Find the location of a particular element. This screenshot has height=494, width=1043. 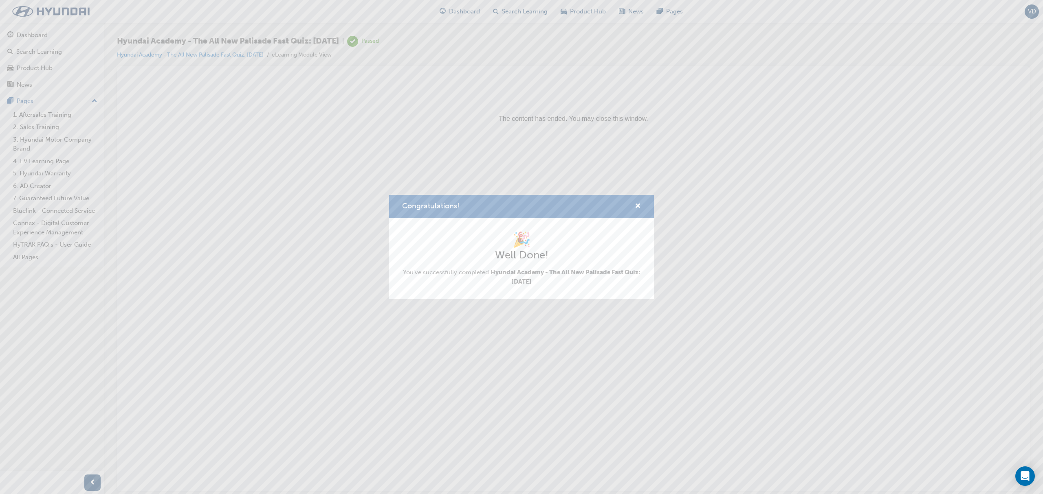

div: Open Intercom Messenger is located at coordinates (1025, 477).